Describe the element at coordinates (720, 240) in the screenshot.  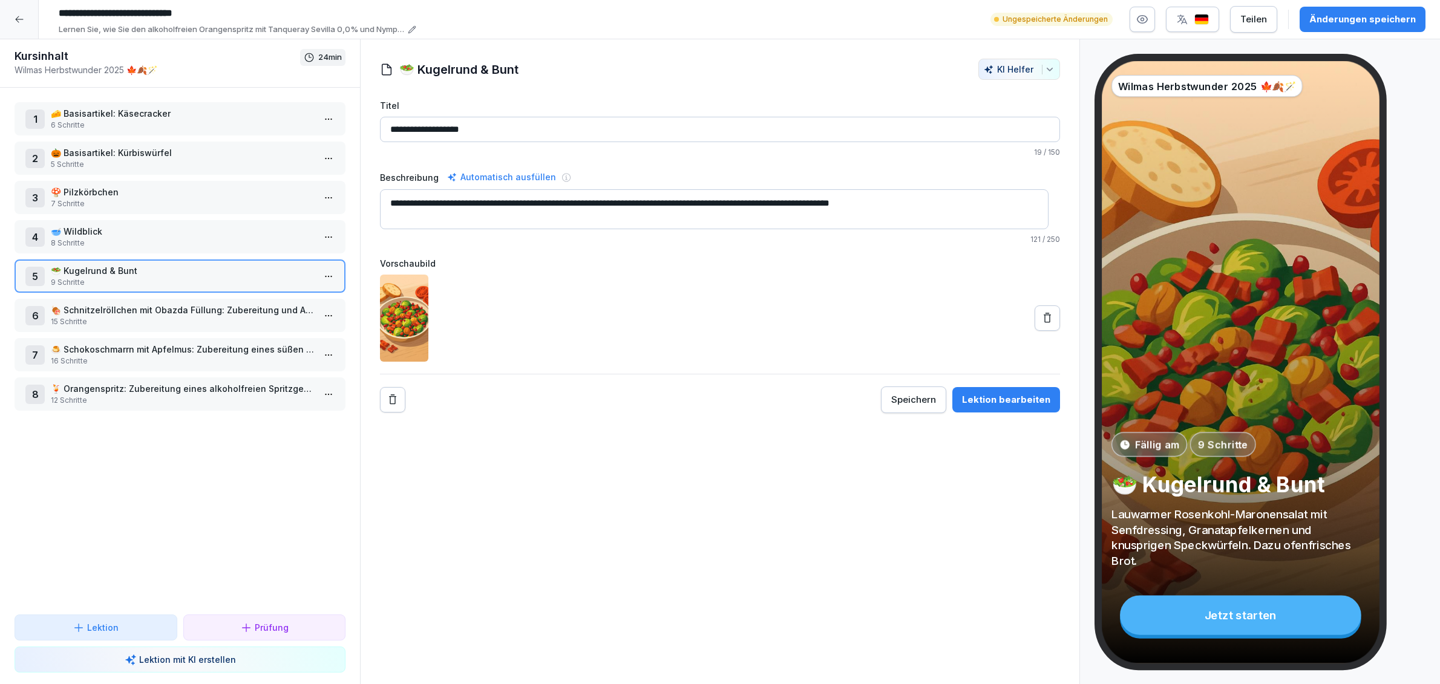
I see `p: / 250` at that location.